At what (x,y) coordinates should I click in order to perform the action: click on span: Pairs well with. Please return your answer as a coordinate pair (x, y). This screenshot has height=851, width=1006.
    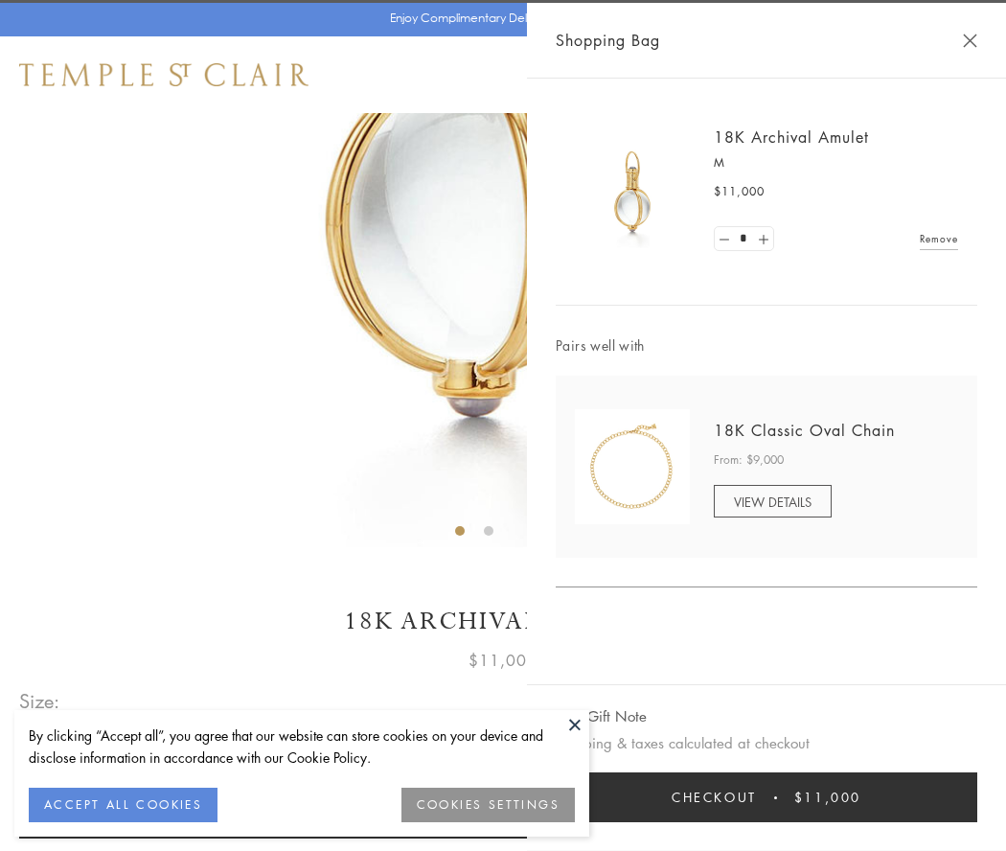
    Looking at the image, I should click on (767, 345).